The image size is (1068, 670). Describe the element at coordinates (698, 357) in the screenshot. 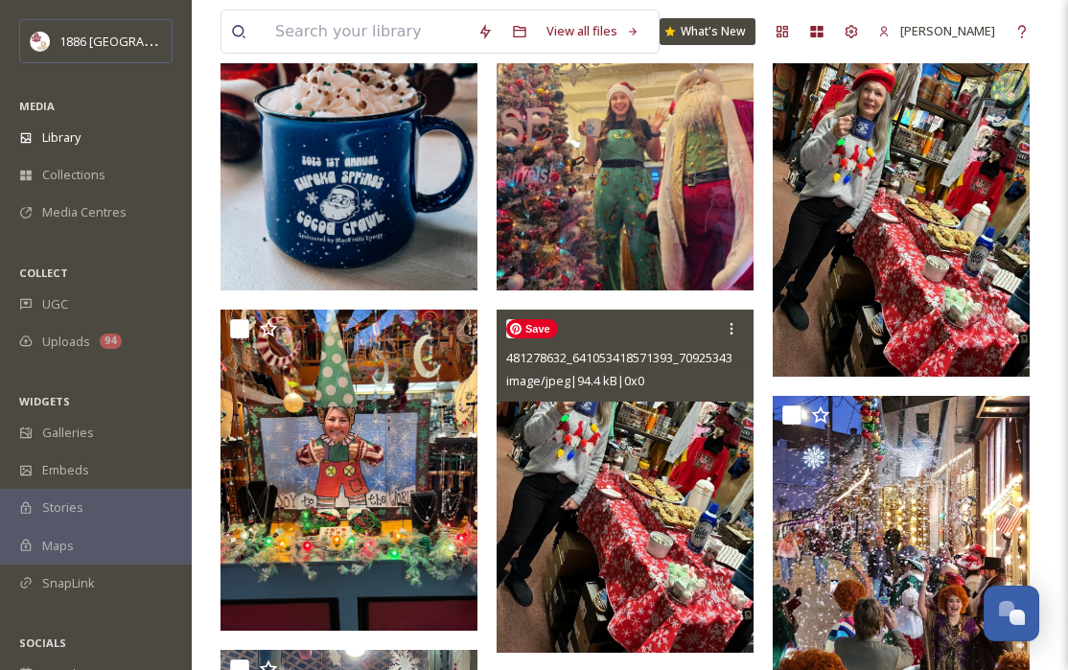

I see `span: 481278632_641053418571393_7092534324739837545_n-450x600.jpg` at that location.